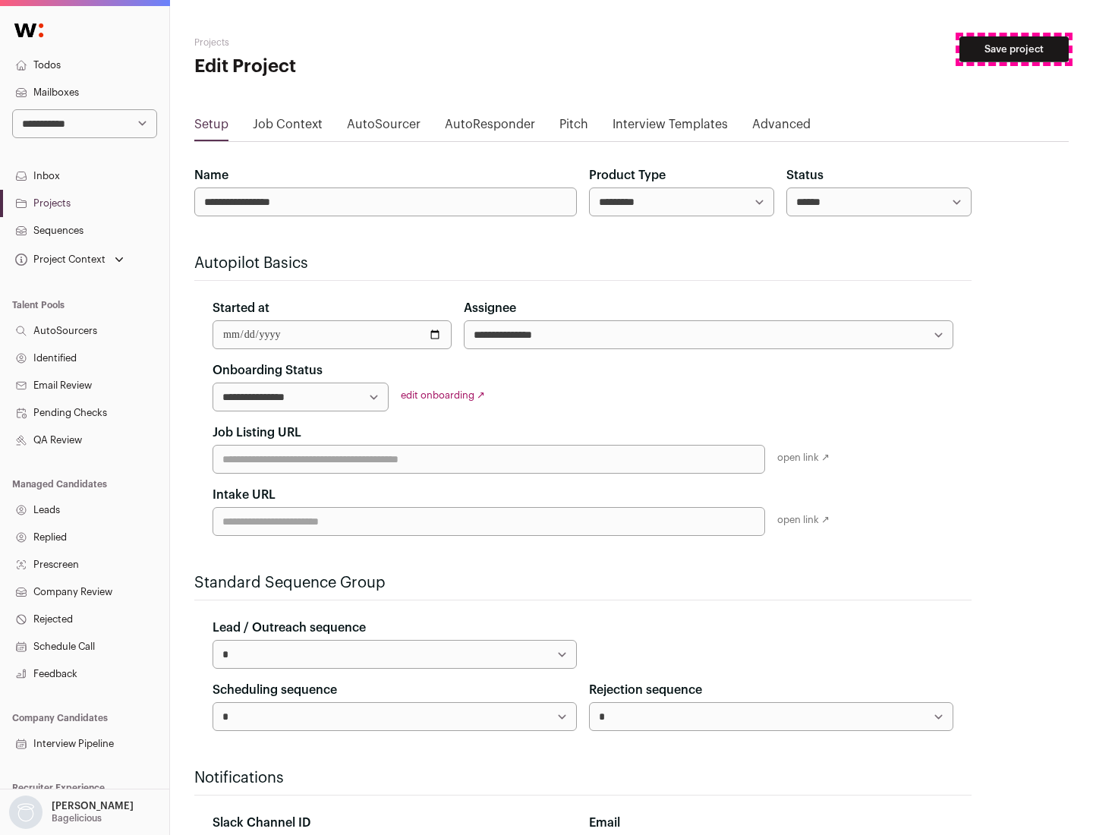 Image resolution: width=1093 pixels, height=835 pixels. I want to click on a: Pitch, so click(574, 127).